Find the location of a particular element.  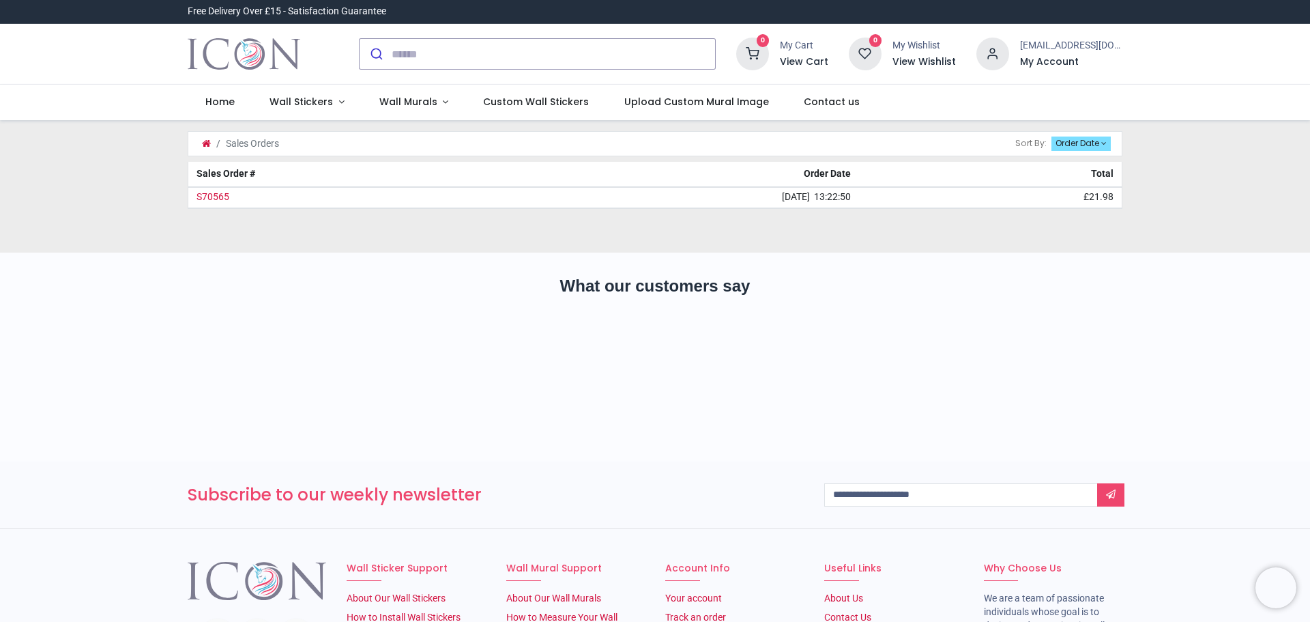

th: Total is located at coordinates (1024, 174).